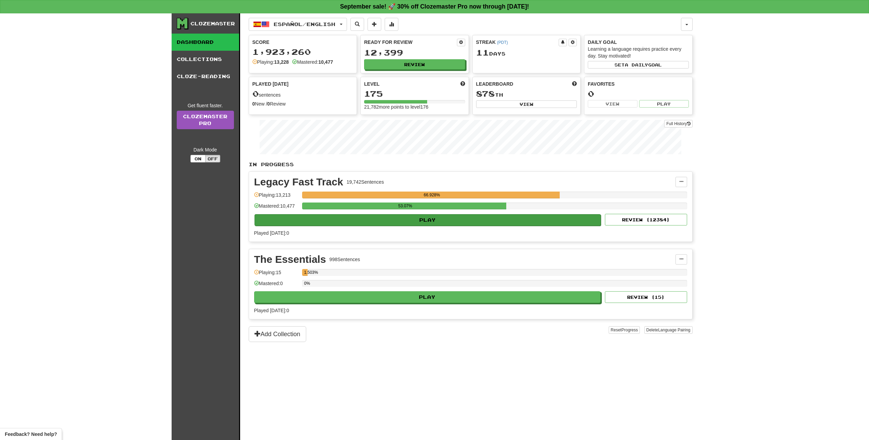 This screenshot has height=440, width=869. What do you see at coordinates (502, 42) in the screenshot?
I see `a: (PDT)` at bounding box center [502, 42].